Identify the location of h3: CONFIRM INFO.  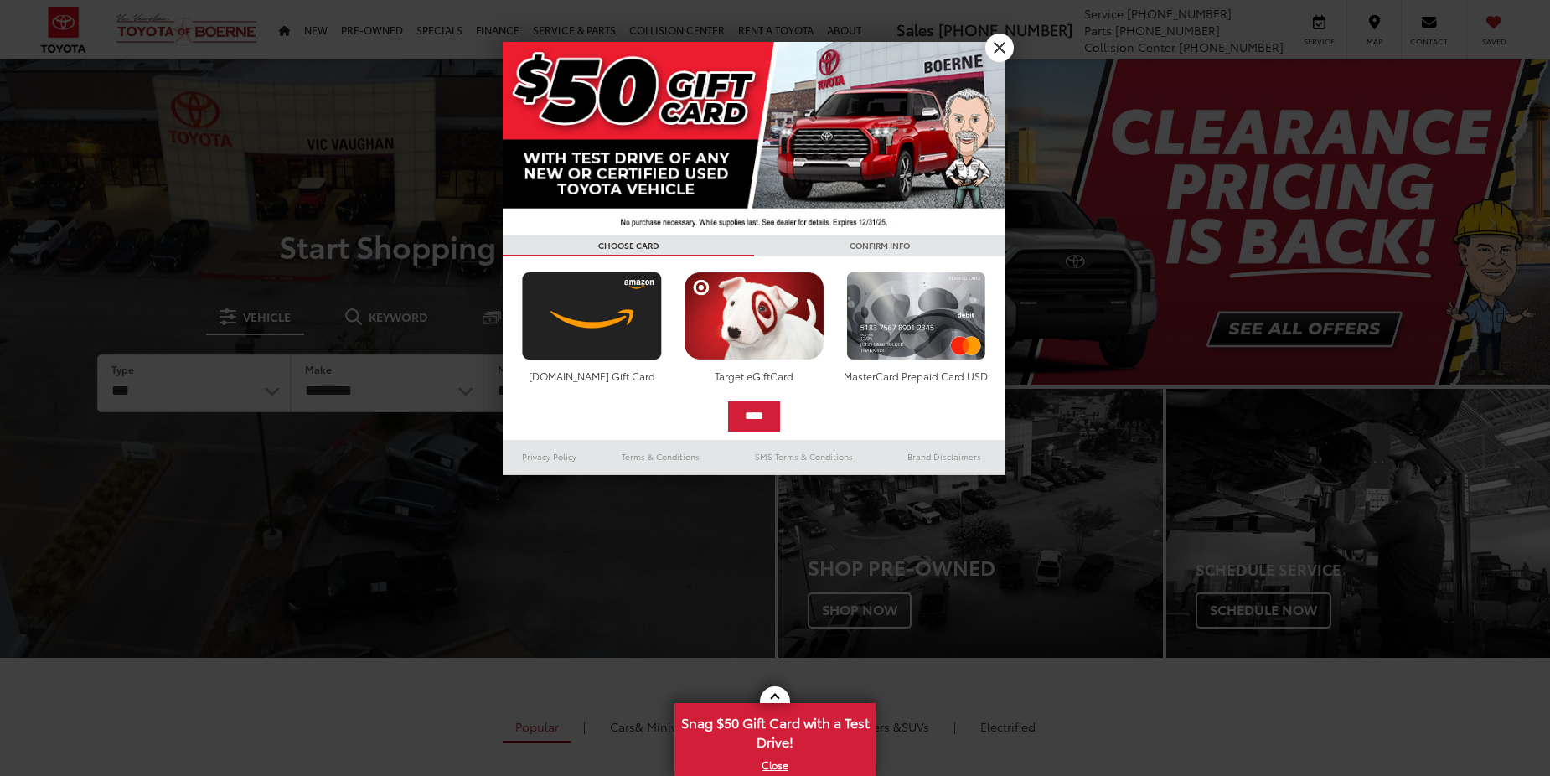
(879, 245).